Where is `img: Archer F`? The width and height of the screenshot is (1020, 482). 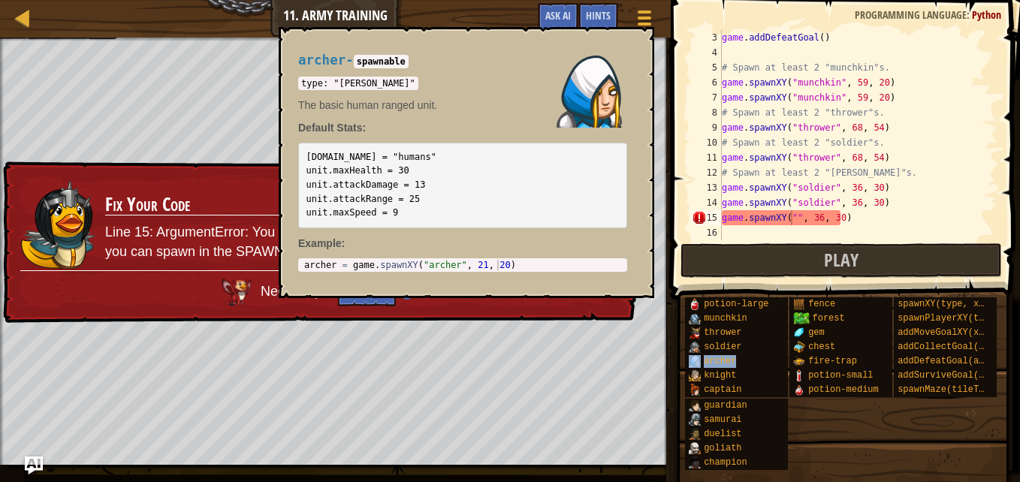 img: Archer F is located at coordinates (589, 90).